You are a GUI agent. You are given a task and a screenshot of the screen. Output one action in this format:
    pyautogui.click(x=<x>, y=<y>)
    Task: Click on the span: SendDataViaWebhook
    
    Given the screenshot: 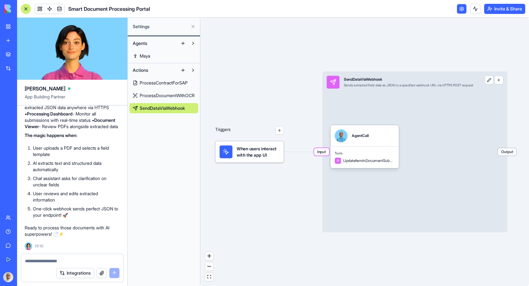 What is the action you would take?
    pyautogui.click(x=162, y=108)
    